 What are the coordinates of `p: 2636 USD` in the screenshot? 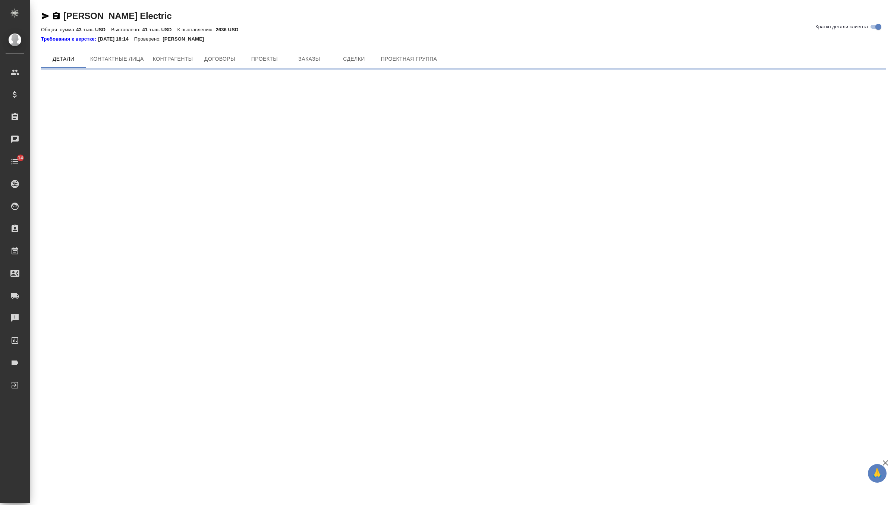 It's located at (230, 29).